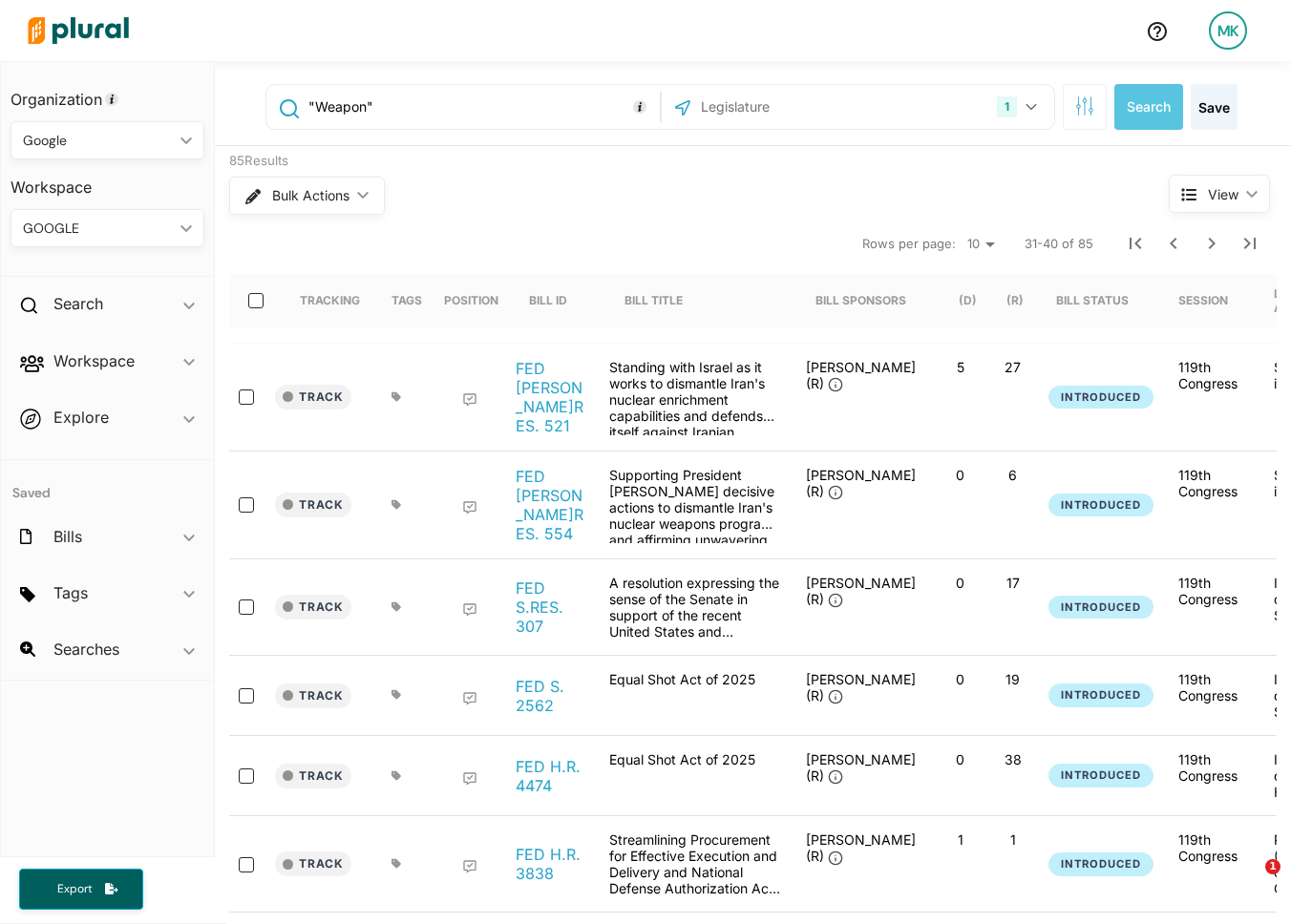 This screenshot has height=924, width=1291. Describe the element at coordinates (107, 484) in the screenshot. I see `h4: Saved` at that location.